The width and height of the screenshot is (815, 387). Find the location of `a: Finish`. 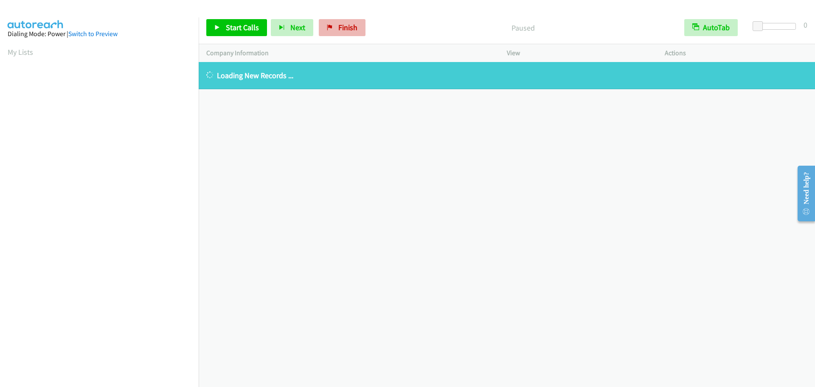

a: Finish is located at coordinates (342, 28).